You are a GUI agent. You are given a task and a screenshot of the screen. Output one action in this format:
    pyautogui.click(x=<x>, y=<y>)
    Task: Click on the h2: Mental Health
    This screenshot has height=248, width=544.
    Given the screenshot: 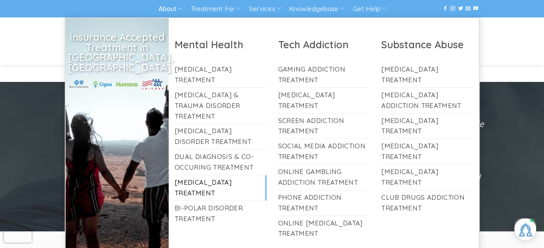 What is the action you would take?
    pyautogui.click(x=220, y=44)
    